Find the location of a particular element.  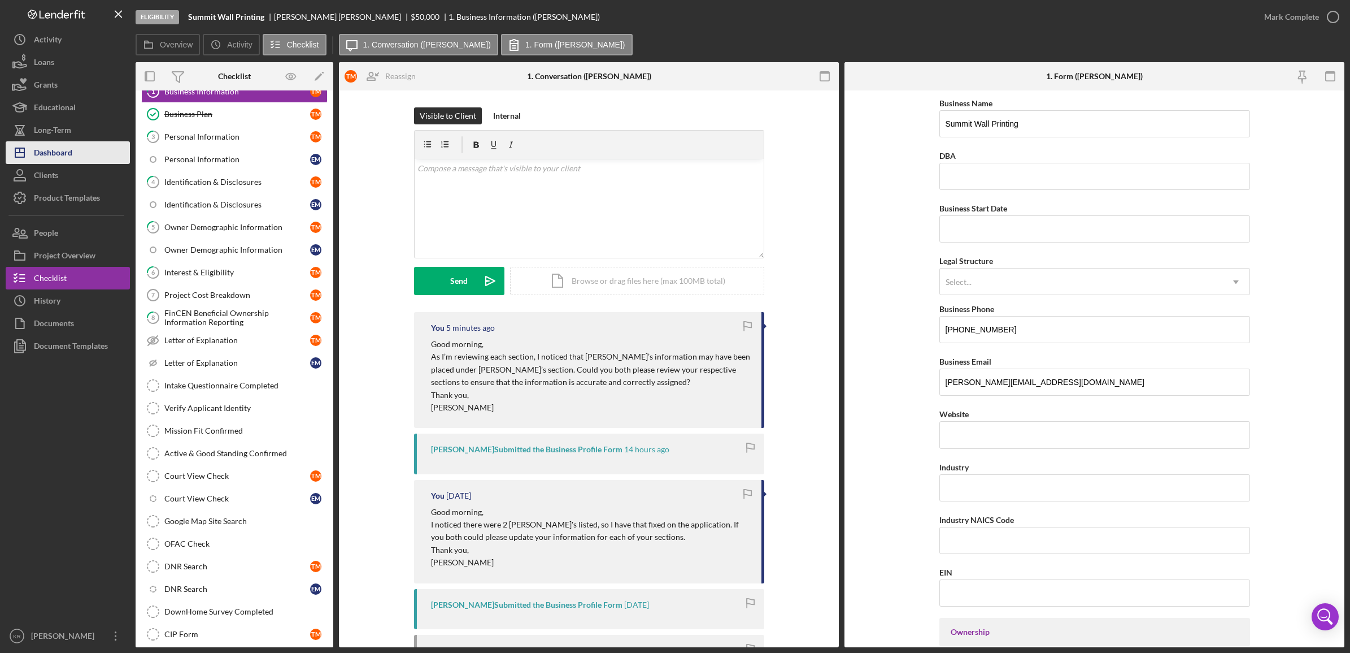

div: Documents is located at coordinates (54, 324).